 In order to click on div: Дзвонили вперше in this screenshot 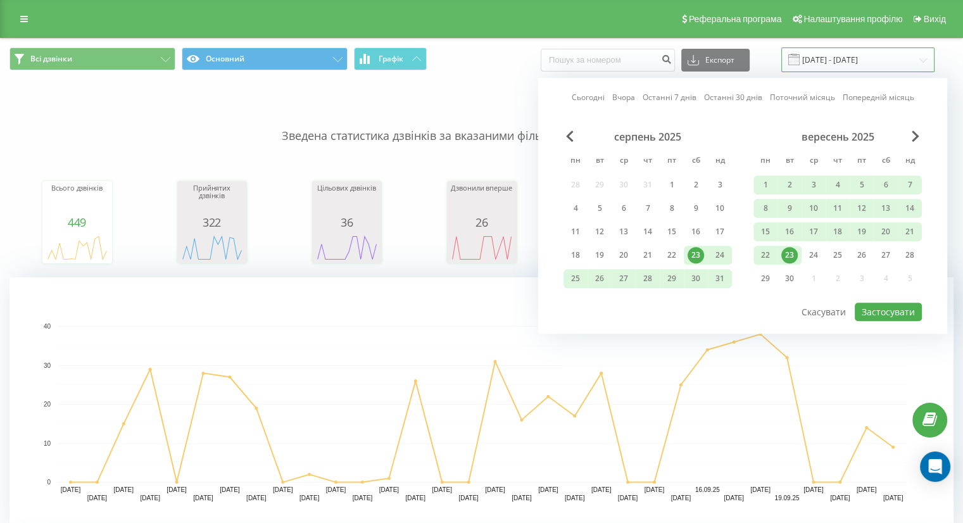, I will do `click(482, 200)`.